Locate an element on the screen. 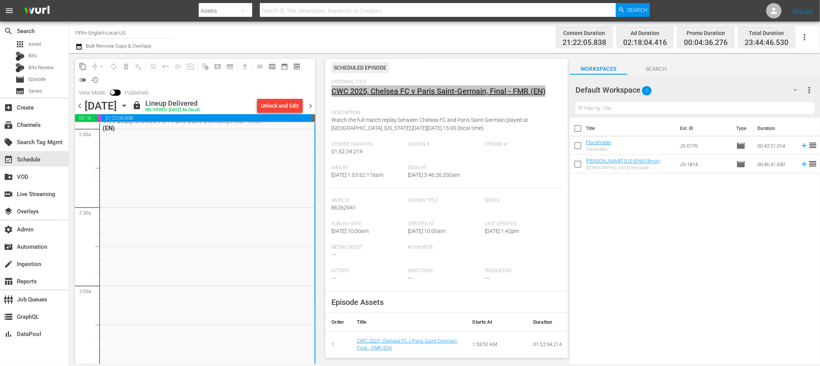 This screenshot has width=820, height=366. span: Channels is located at coordinates (8, 125).